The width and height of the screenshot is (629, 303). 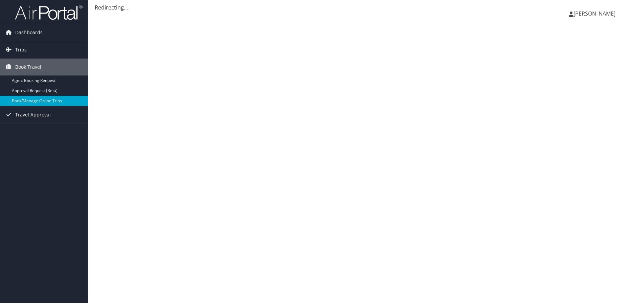 What do you see at coordinates (21, 50) in the screenshot?
I see `span: Trips` at bounding box center [21, 50].